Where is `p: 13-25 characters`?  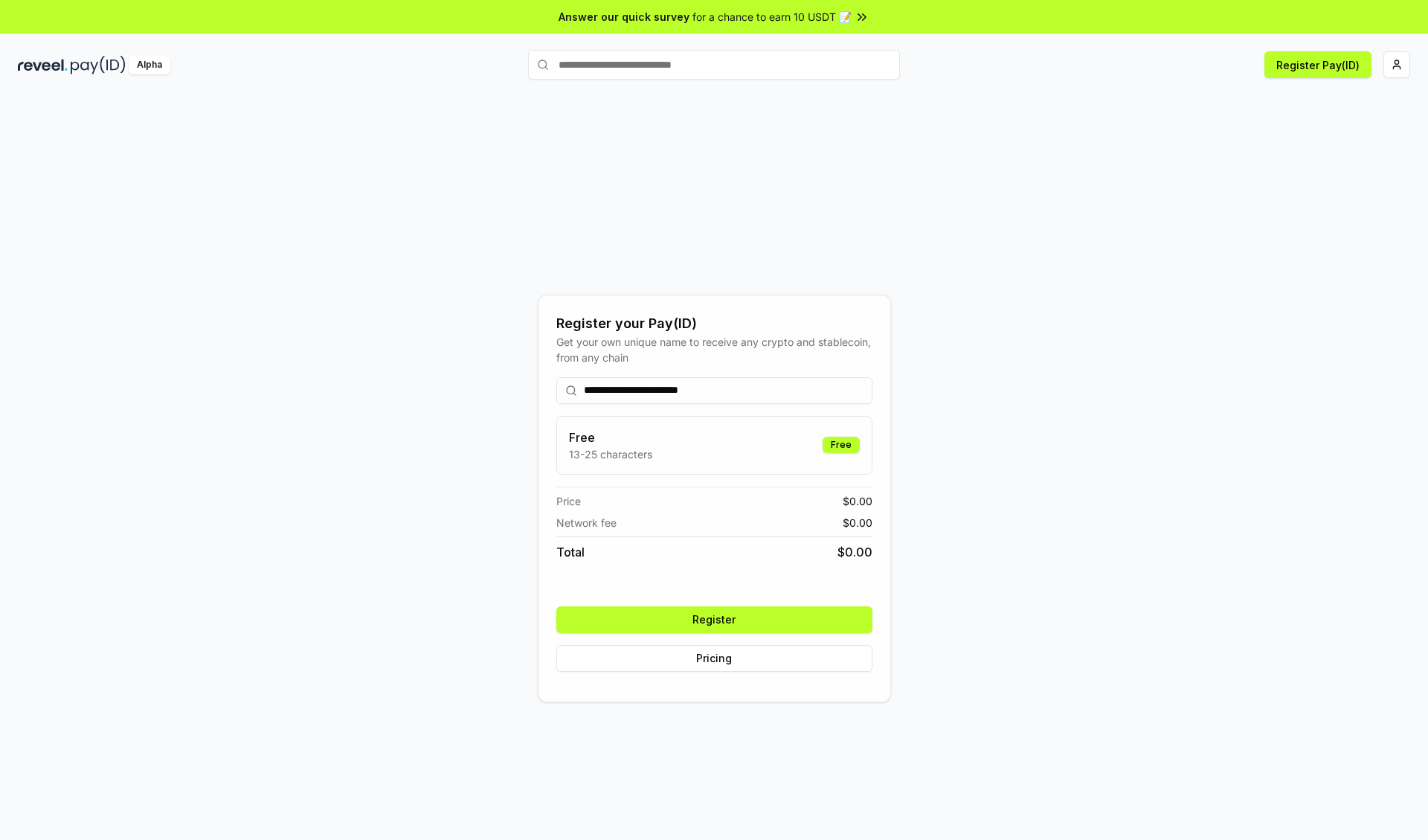 p: 13-25 characters is located at coordinates (611, 454).